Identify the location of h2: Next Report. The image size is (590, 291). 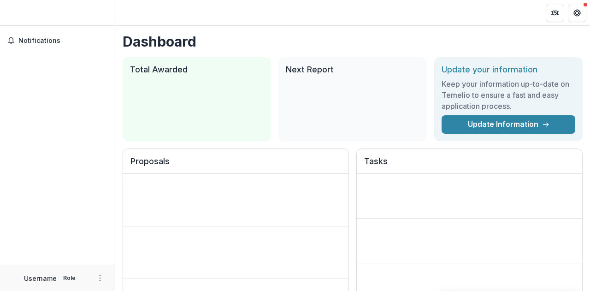
(353, 70).